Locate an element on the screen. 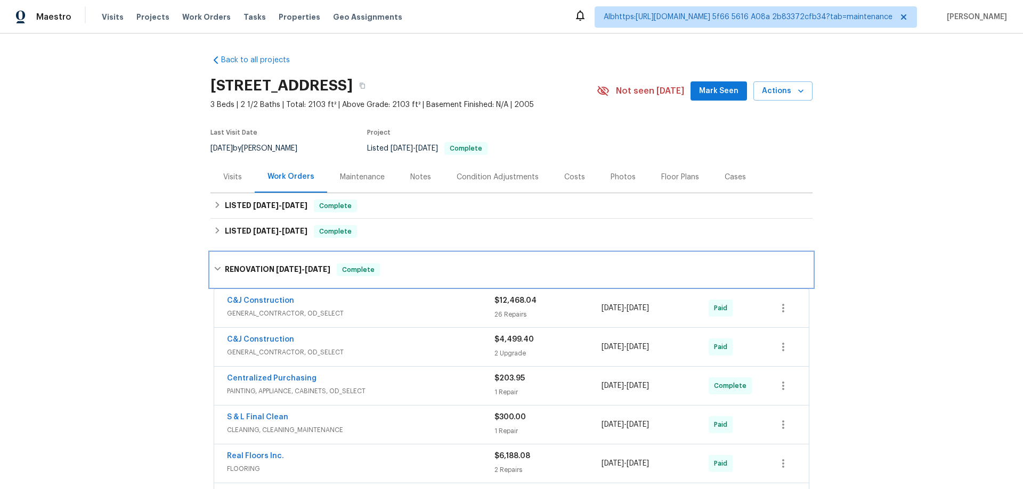  div: Costs is located at coordinates (574, 177).